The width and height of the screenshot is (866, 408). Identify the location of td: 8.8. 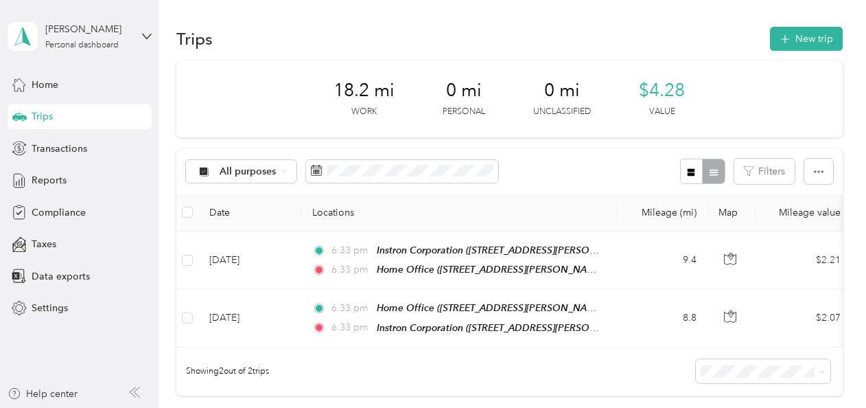
(662, 318).